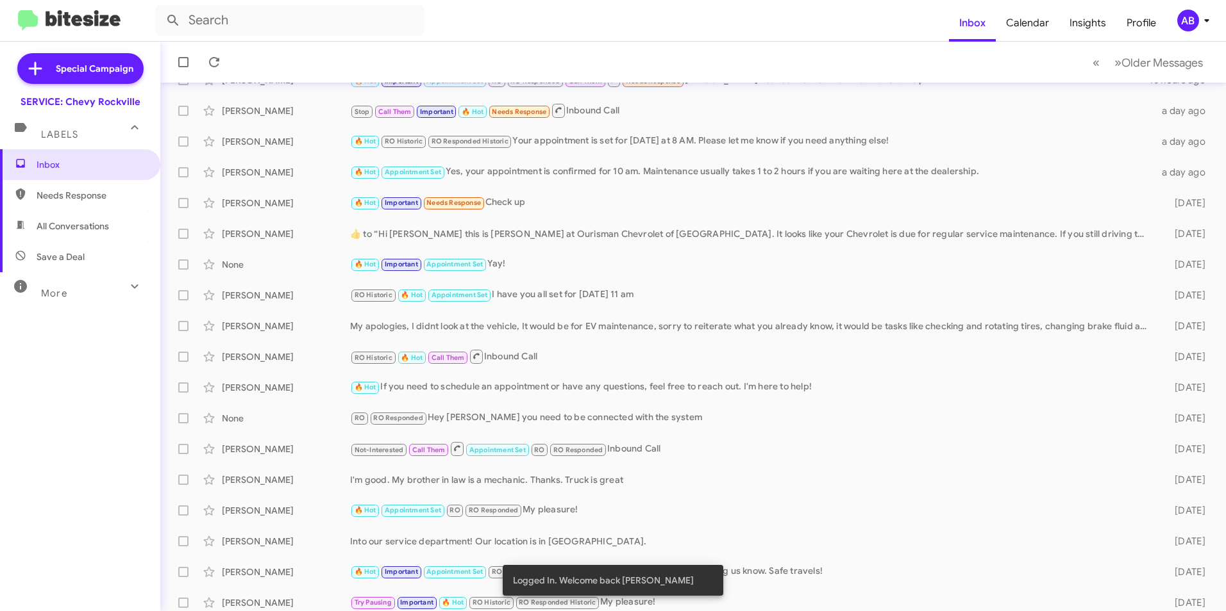  I want to click on input: Search, so click(290, 21).